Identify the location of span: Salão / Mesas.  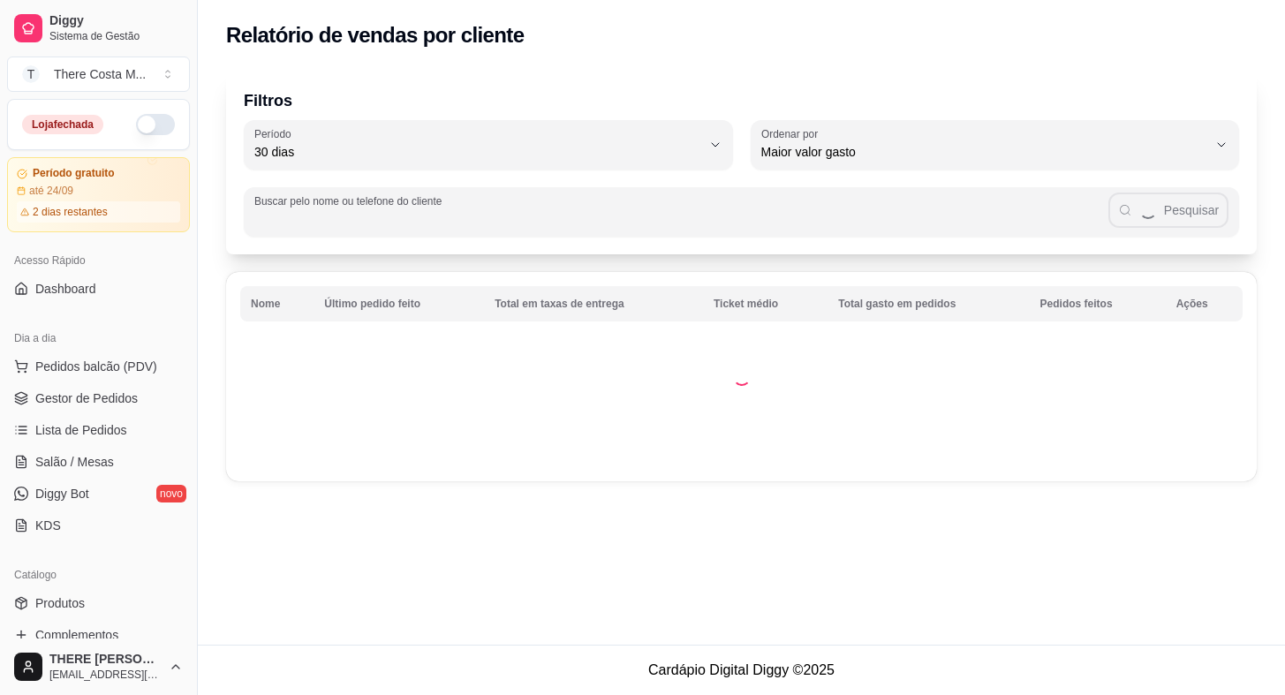
(74, 462).